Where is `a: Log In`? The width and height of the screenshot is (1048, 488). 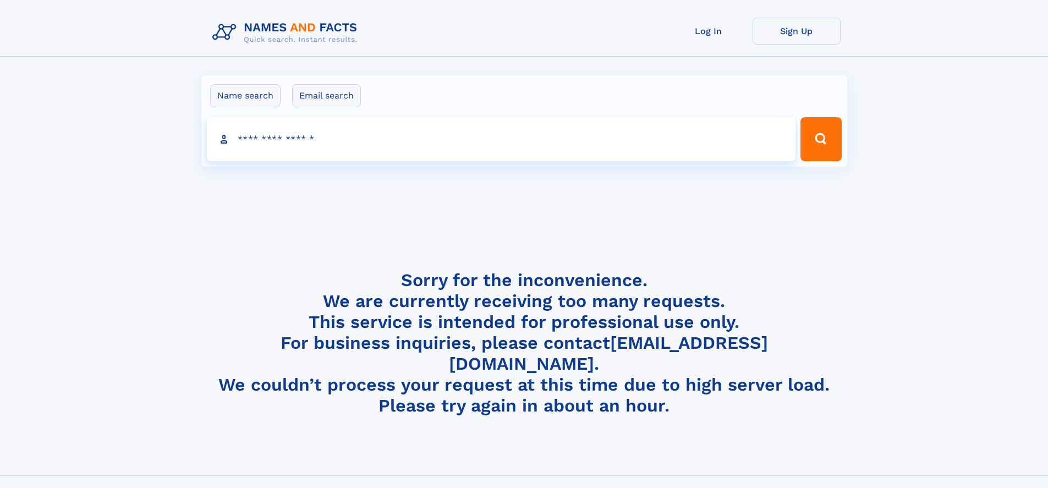
a: Log In is located at coordinates (709, 31).